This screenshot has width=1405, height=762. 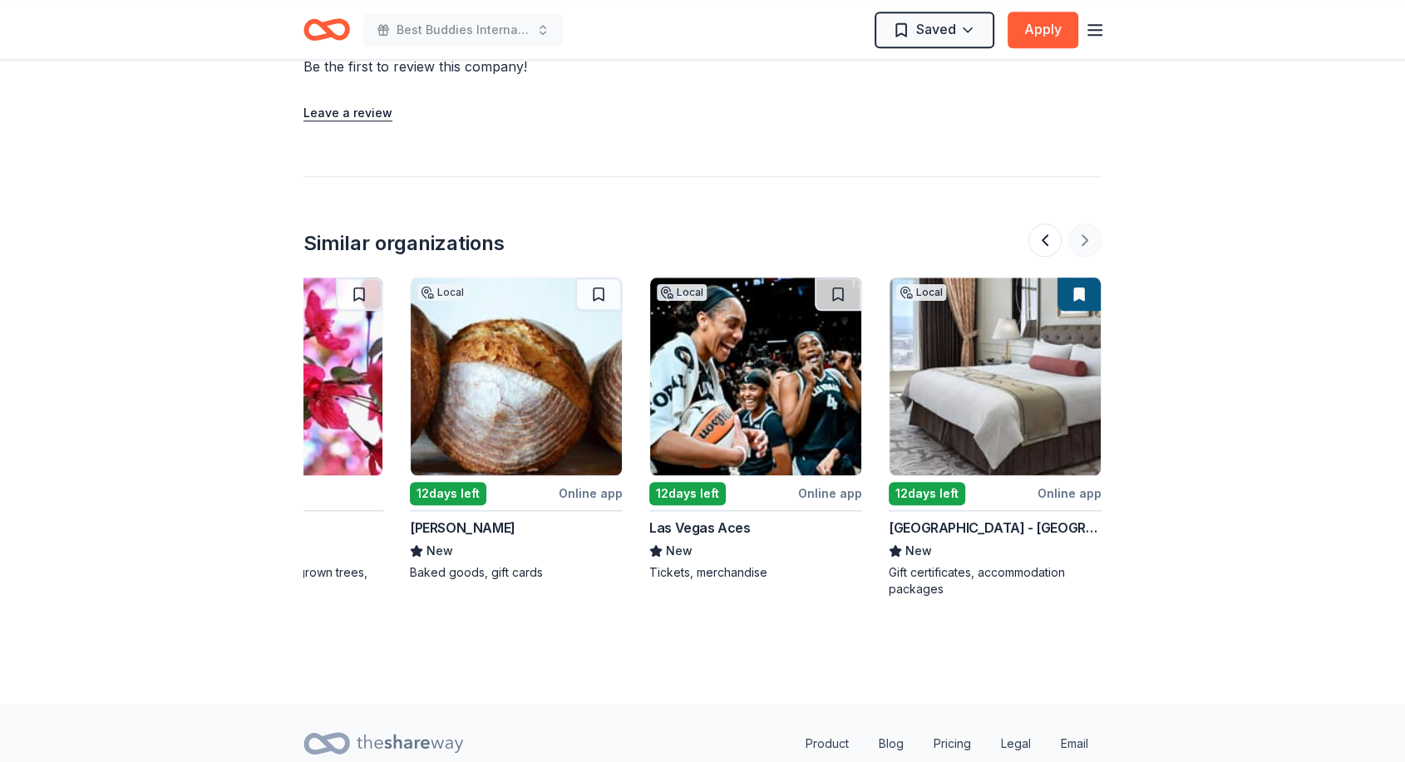 I want to click on img: Image for Las Vegas Aces, so click(x=756, y=377).